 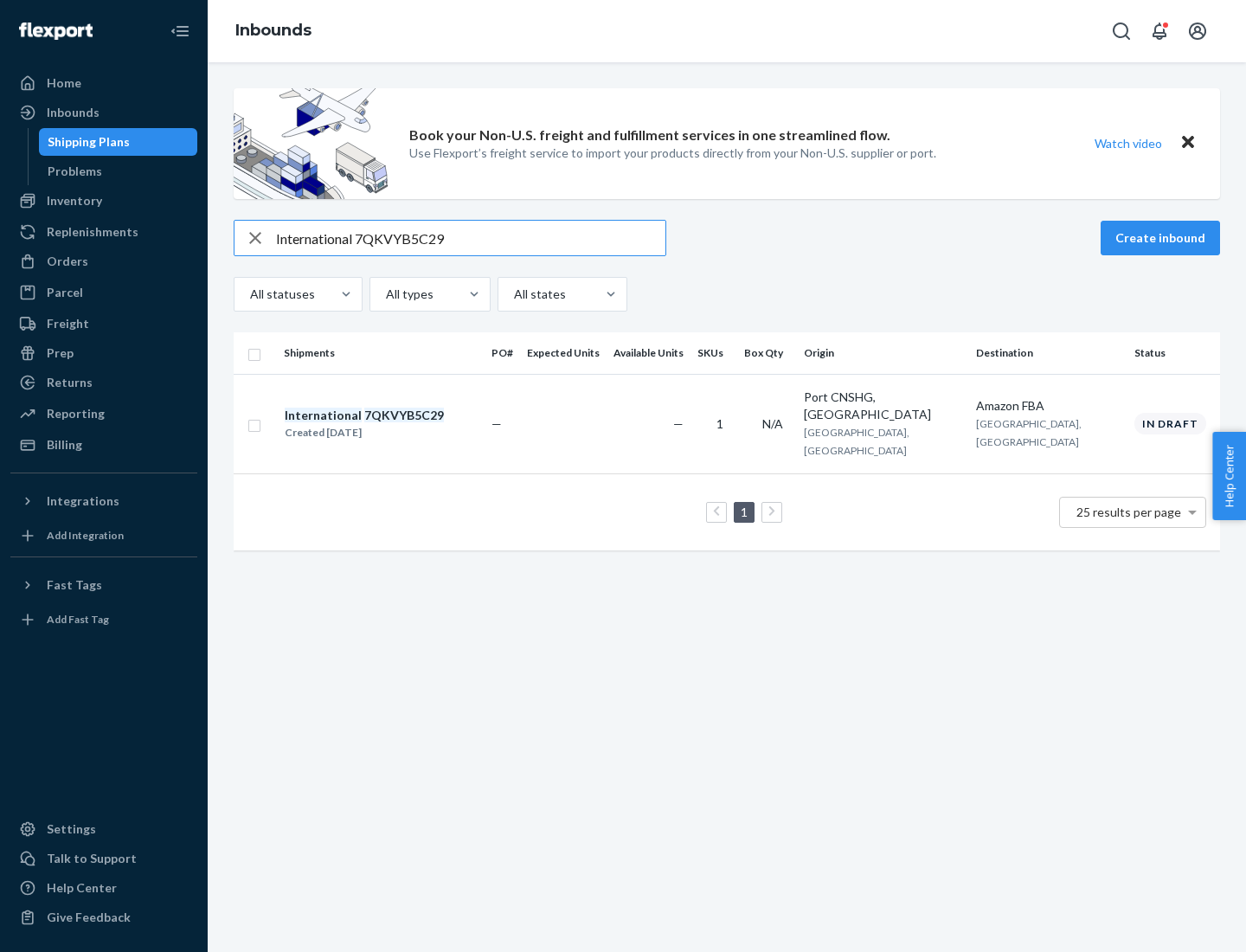 I want to click on button: Close, so click(x=1188, y=143).